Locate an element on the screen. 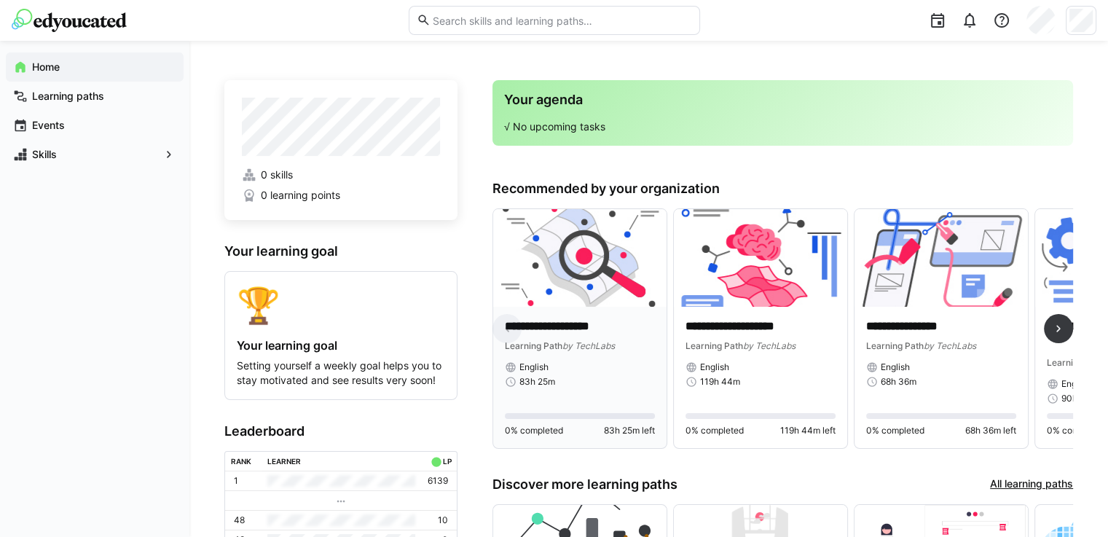 Image resolution: width=1108 pixels, height=537 pixels. div: Learner is located at coordinates (284, 461).